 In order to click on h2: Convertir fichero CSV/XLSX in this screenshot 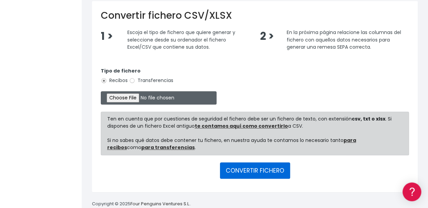, I will do `click(255, 16)`.